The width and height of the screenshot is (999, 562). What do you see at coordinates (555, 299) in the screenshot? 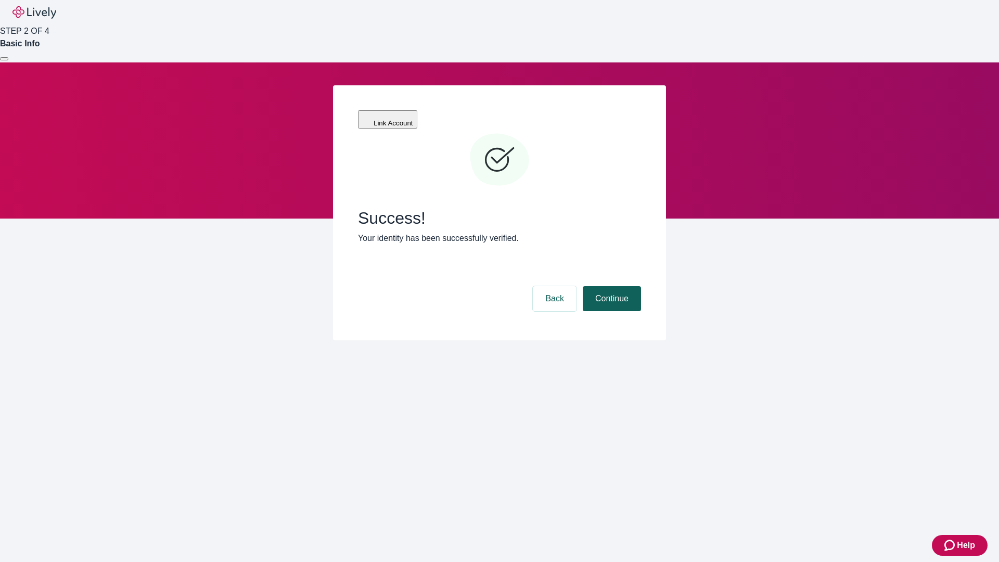
I see `button: Back` at bounding box center [555, 299].